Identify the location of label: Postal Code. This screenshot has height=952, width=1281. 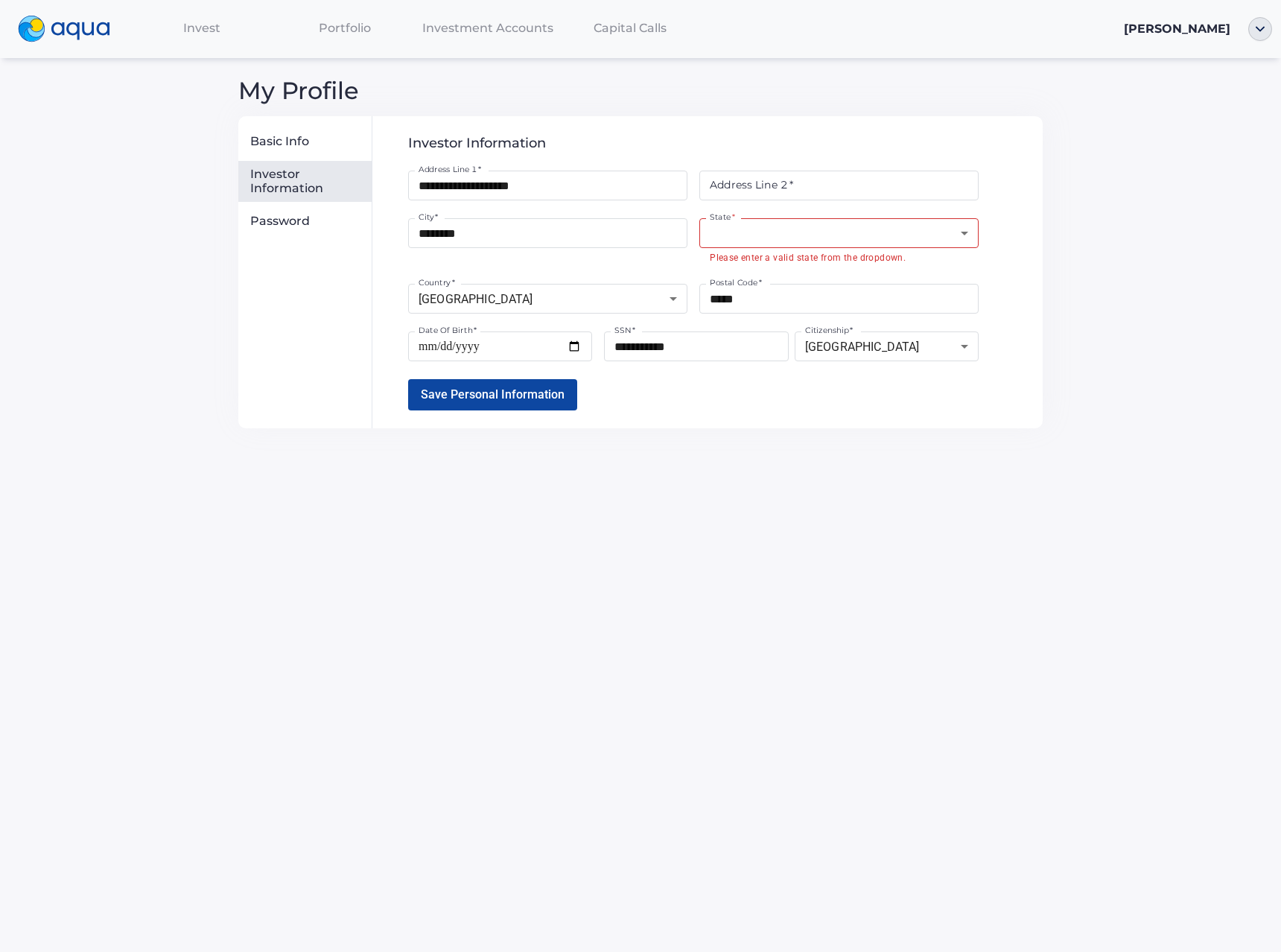
(735, 283).